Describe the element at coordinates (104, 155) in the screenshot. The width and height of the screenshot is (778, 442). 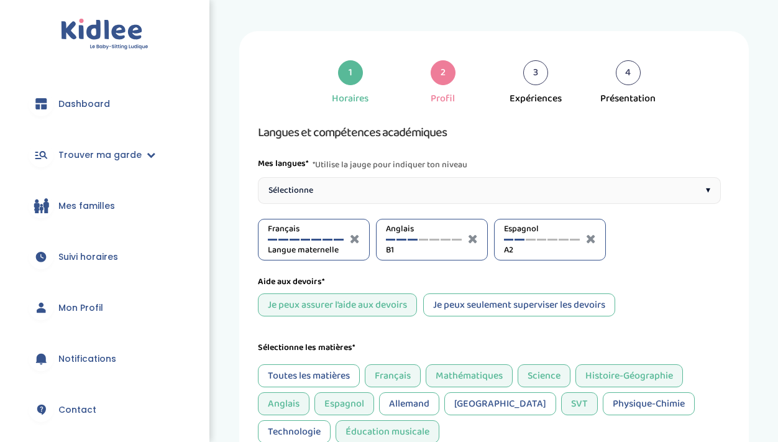
I see `a: Trouver ma garde` at that location.